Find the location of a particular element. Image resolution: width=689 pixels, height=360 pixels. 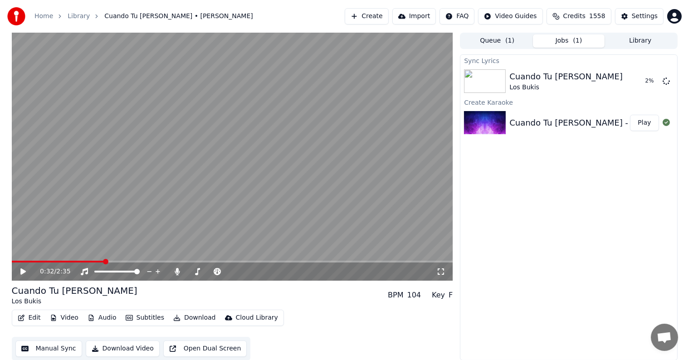

span: 2:35 is located at coordinates (63, 272).